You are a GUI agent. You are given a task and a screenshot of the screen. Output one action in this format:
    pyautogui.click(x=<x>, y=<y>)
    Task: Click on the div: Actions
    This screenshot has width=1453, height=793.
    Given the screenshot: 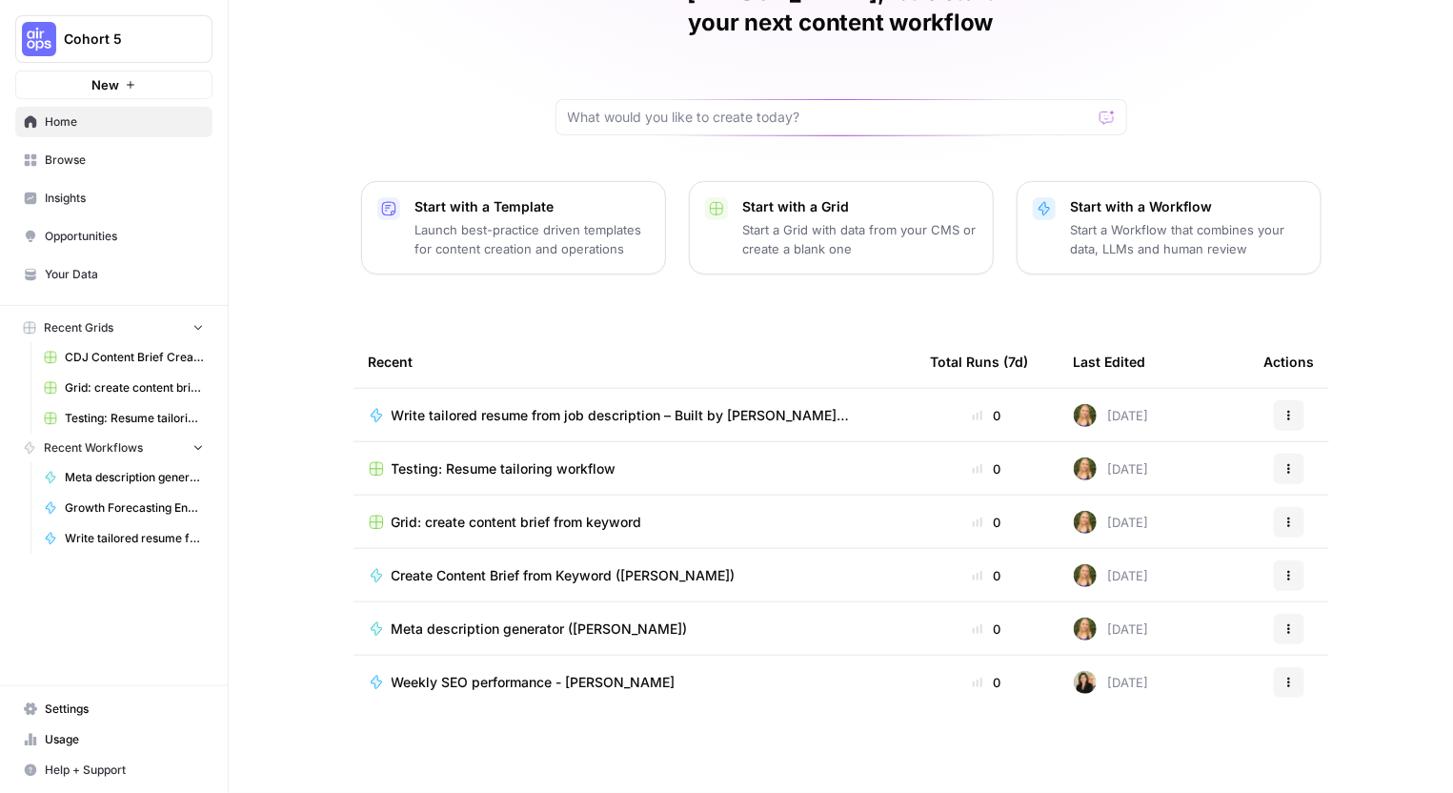 What is the action you would take?
    pyautogui.click(x=1289, y=361)
    